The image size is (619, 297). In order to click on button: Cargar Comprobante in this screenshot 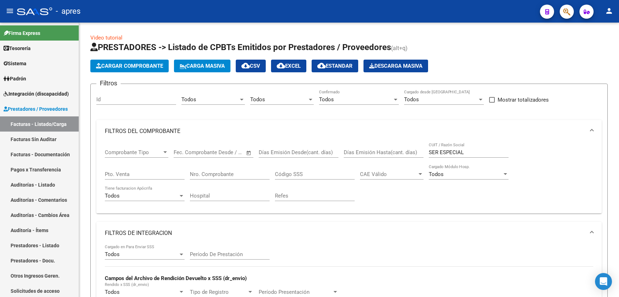, I will do `click(129, 66)`.